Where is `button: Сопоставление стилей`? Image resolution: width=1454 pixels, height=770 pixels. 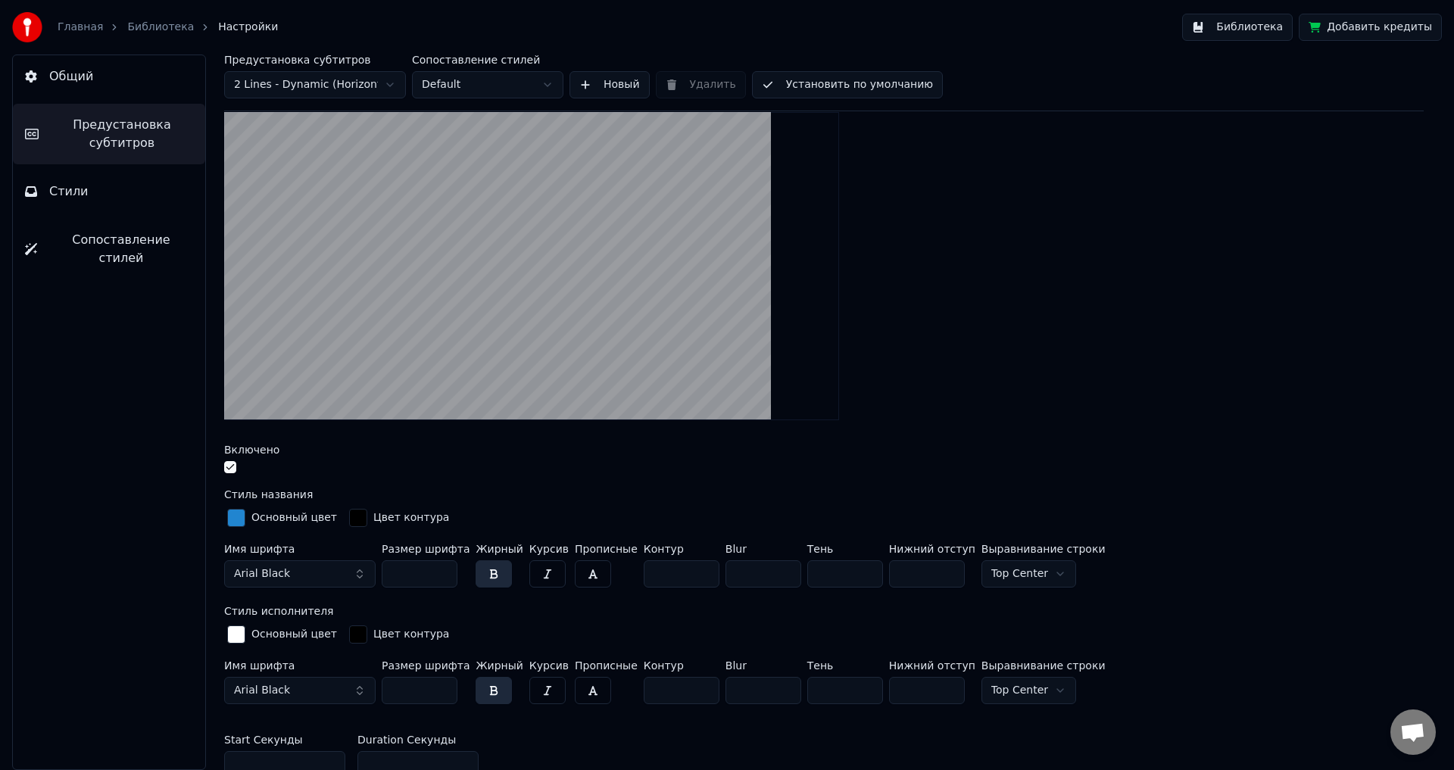
button: Сопоставление стилей is located at coordinates (109, 249).